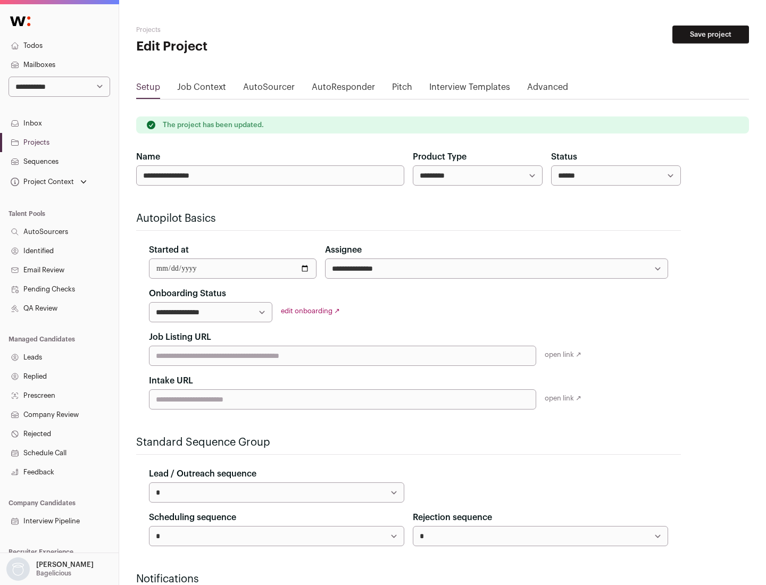 This screenshot has width=766, height=585. Describe the element at coordinates (148, 89) in the screenshot. I see `a: Setup` at that location.